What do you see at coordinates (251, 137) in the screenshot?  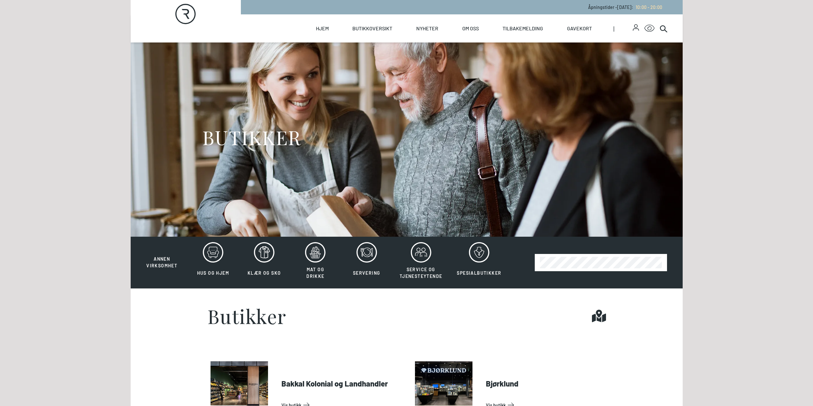 I see `h1: BUTIKKER` at bounding box center [251, 137].